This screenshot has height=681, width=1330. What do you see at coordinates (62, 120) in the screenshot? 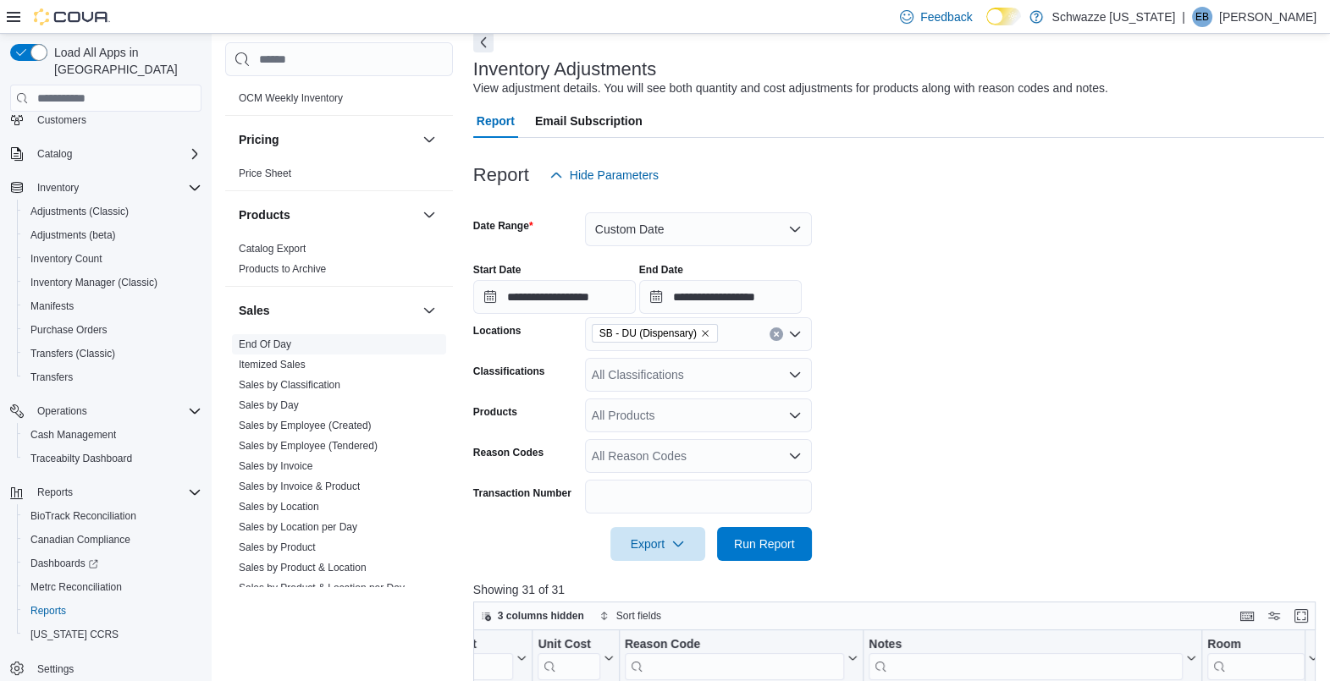
I see `a: Customers` at bounding box center [62, 120].